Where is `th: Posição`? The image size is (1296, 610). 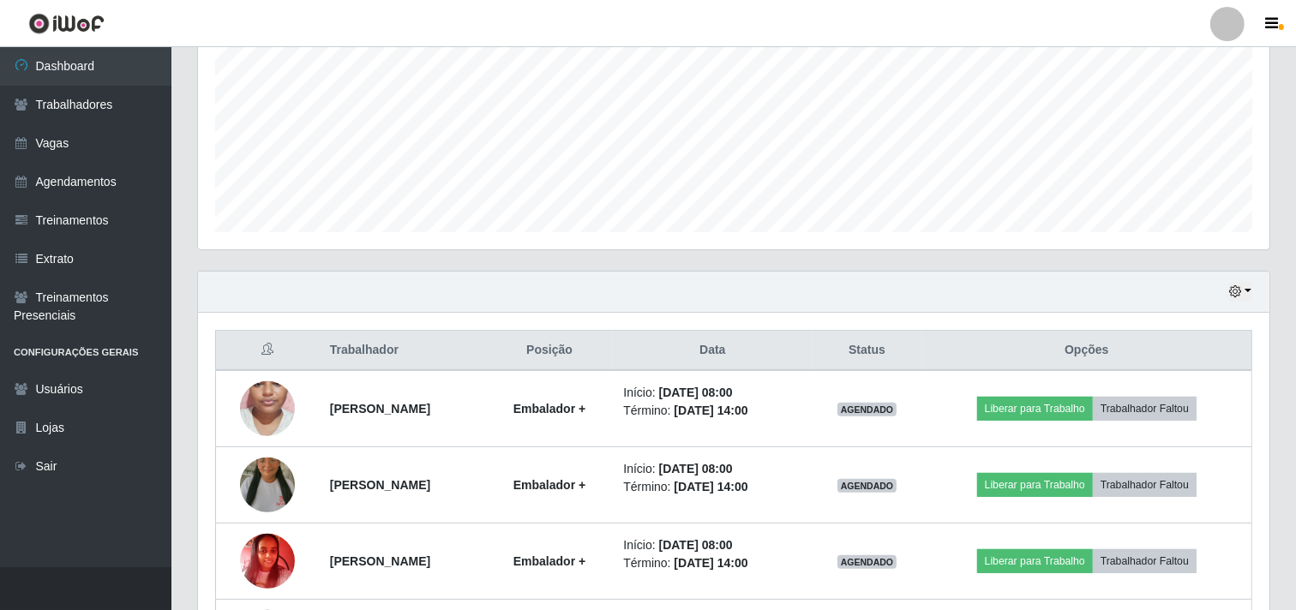 th: Posição is located at coordinates (549, 351).